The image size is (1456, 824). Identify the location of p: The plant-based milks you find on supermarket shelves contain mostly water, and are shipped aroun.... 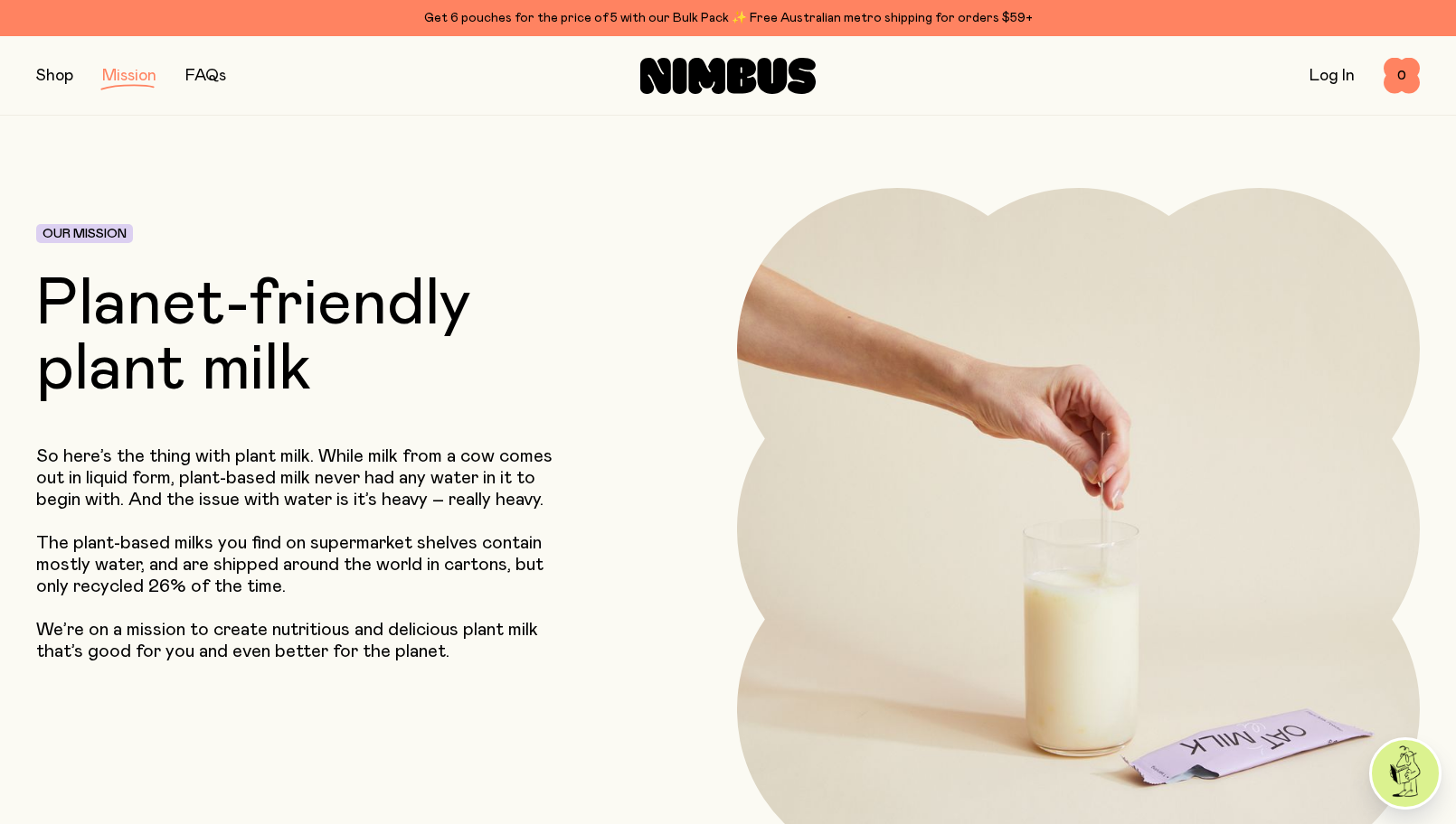
(297, 565).